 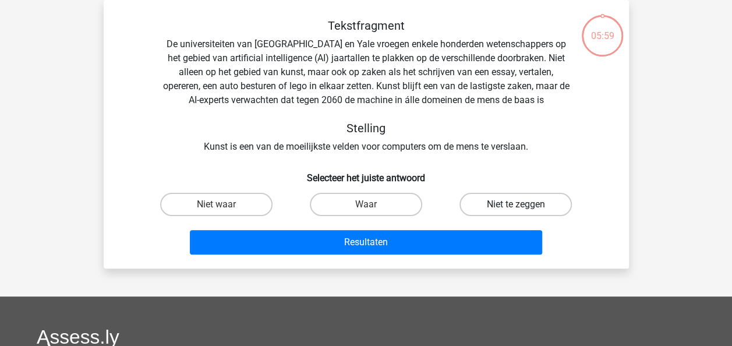 What do you see at coordinates (602, 29) in the screenshot?
I see `div: 05:59` at bounding box center [602, 29].